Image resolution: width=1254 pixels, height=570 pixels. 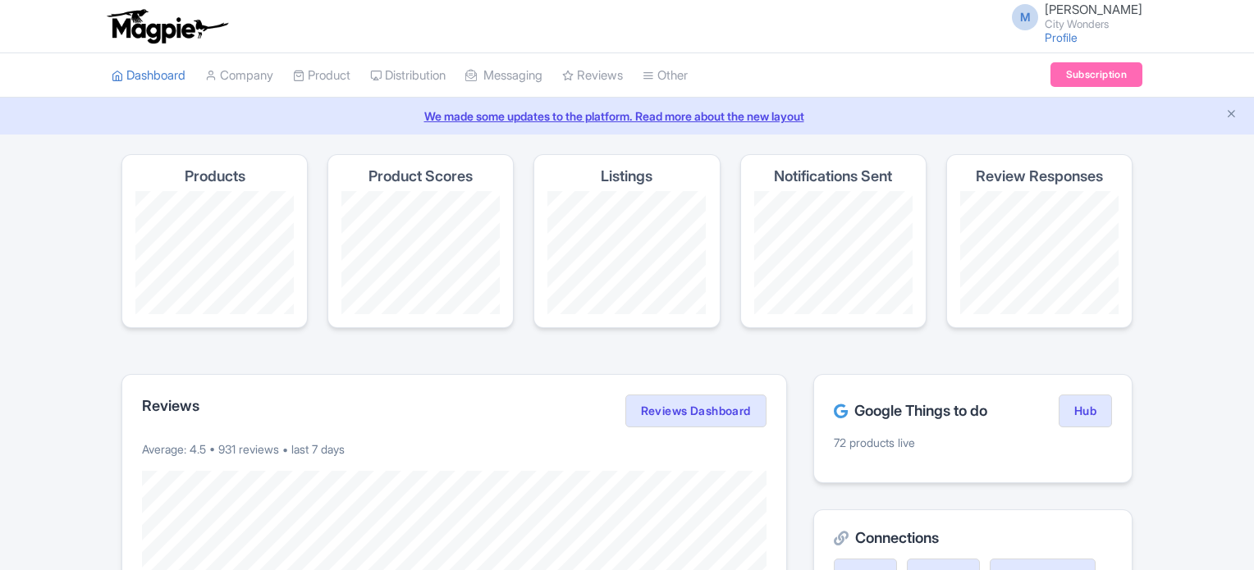 I want to click on a: Hub, so click(x=1085, y=411).